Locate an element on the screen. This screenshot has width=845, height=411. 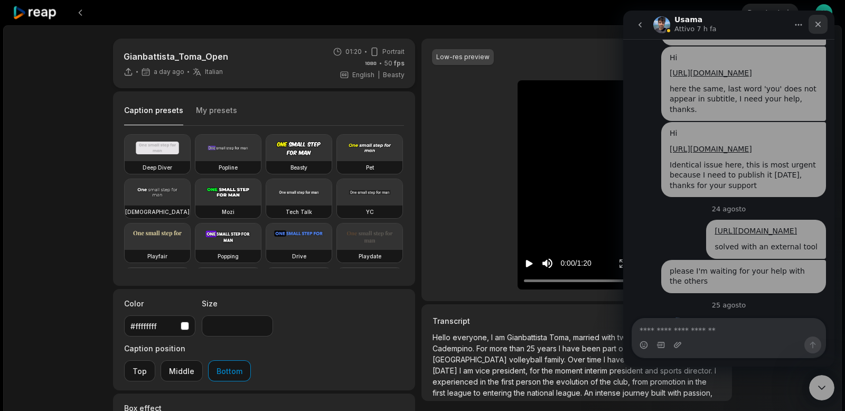
div: Chiudi is located at coordinates (195, 14).